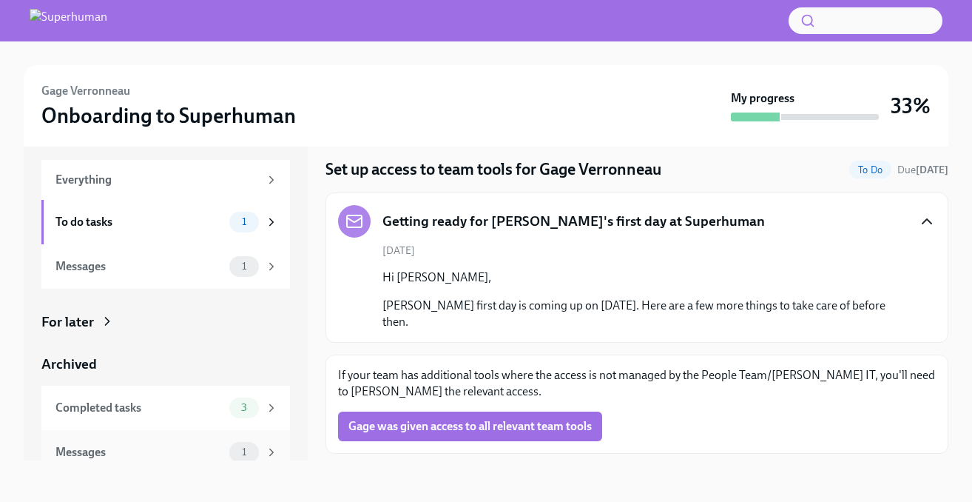  What do you see at coordinates (169, 115) in the screenshot?
I see `h3: Onboarding to Superhuman` at bounding box center [169, 115].